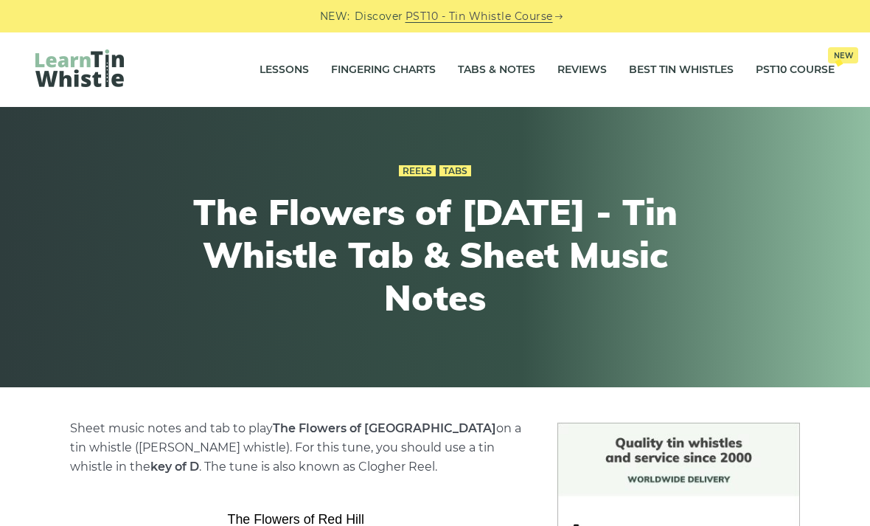  What do you see at coordinates (455, 171) in the screenshot?
I see `a: Tabs` at bounding box center [455, 171].